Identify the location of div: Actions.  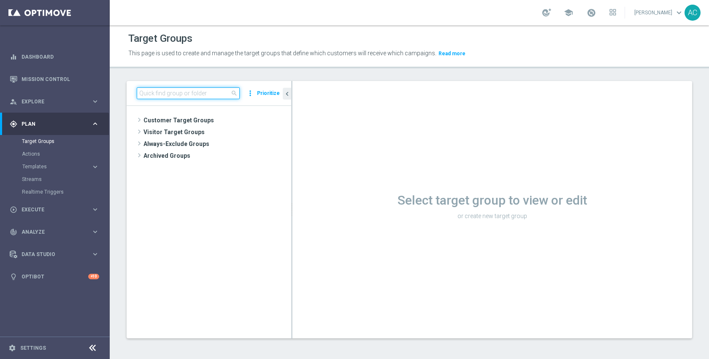
(65, 154).